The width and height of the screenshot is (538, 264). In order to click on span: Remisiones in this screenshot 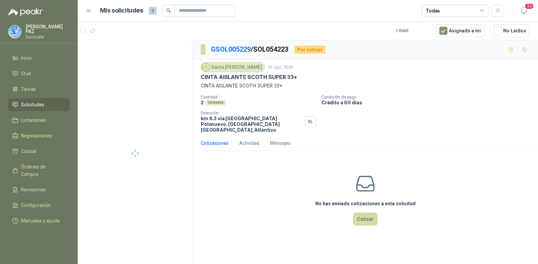, I will do `click(33, 190)`.